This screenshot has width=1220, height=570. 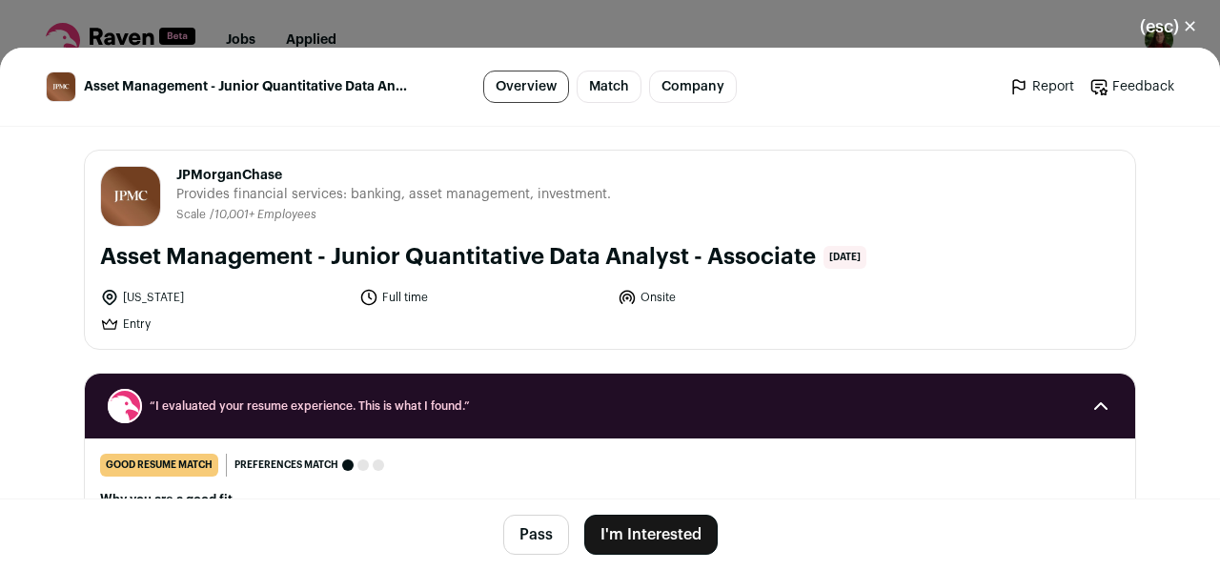 What do you see at coordinates (1169, 27) in the screenshot?
I see `button: Close modal` at bounding box center [1169, 27].